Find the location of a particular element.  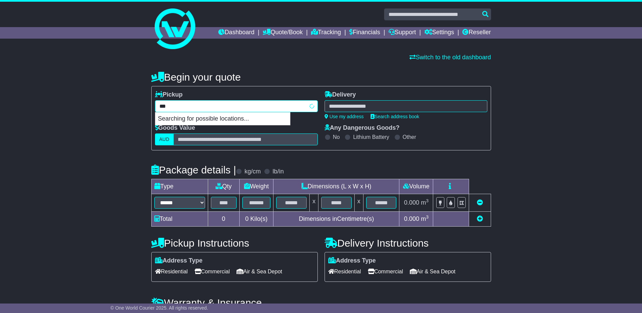

a: Quote/Book is located at coordinates (283, 33).